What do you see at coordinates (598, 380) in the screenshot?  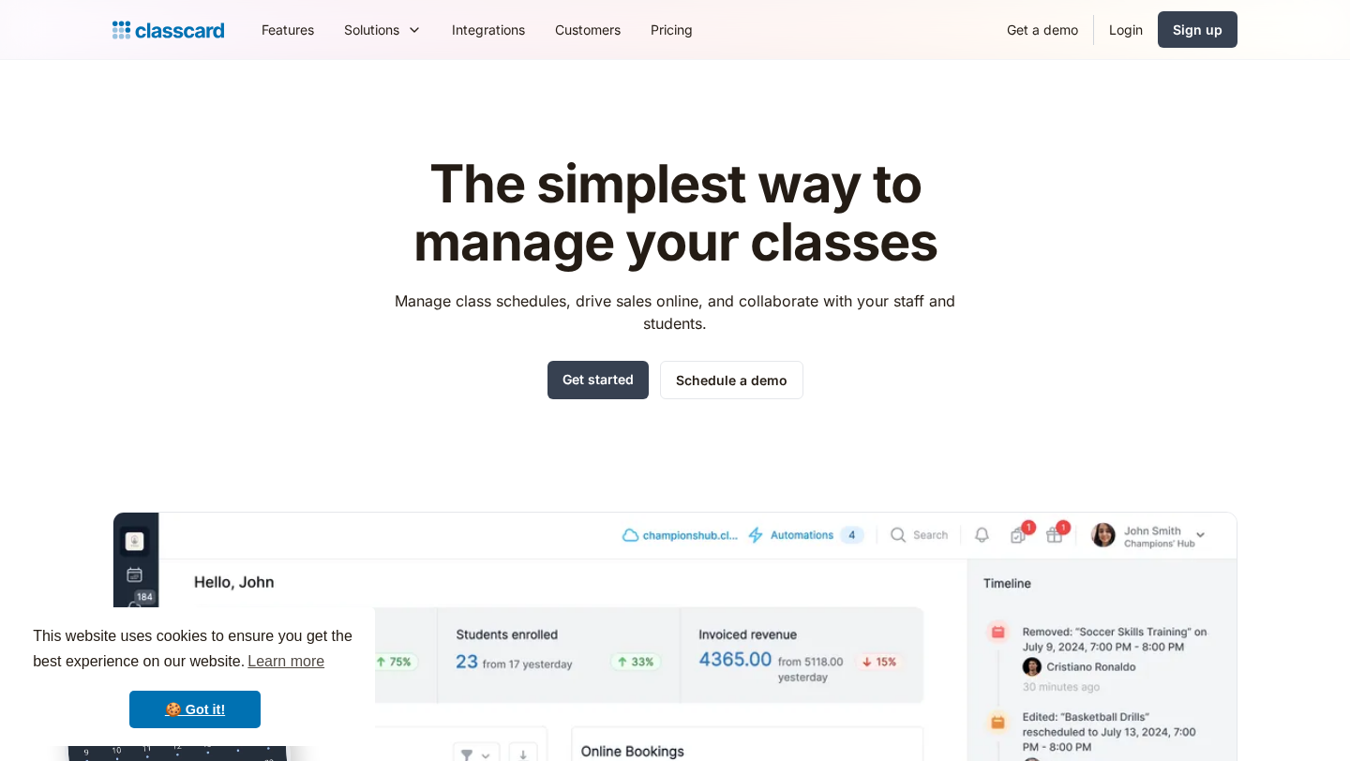 I see `a: Get started` at bounding box center [598, 380].